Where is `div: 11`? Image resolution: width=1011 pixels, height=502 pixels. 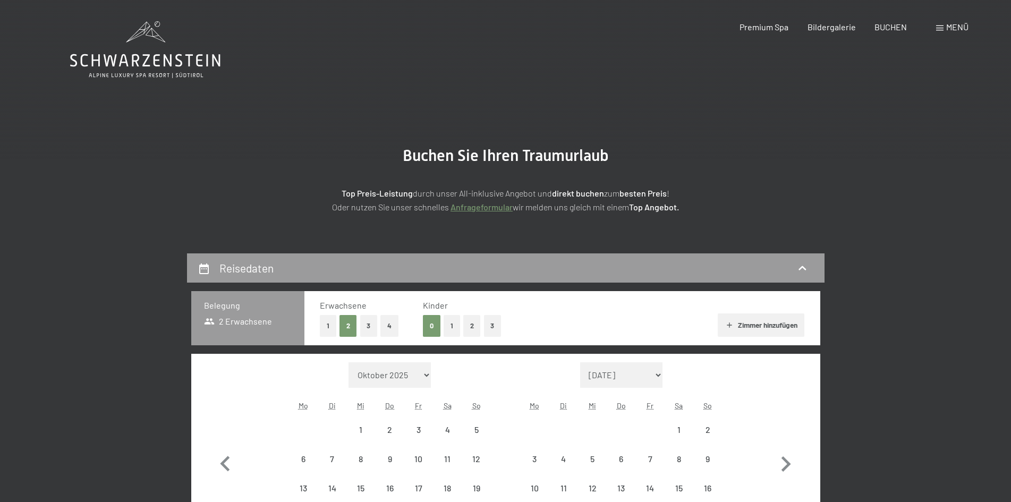
div: 11 is located at coordinates (447, 468).